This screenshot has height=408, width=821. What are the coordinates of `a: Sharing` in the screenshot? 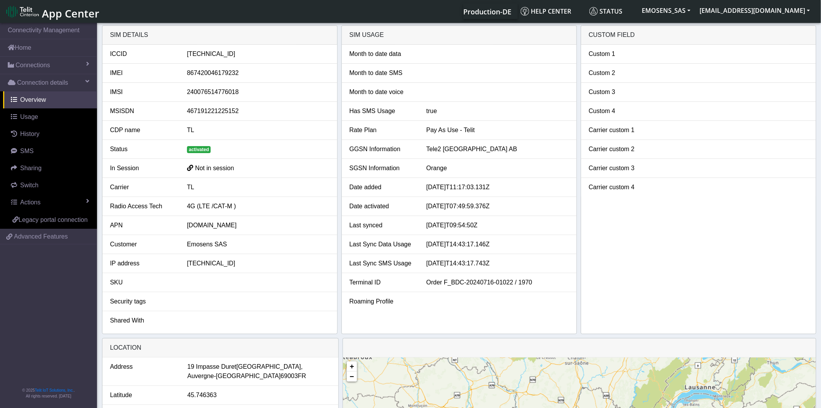 It's located at (50, 168).